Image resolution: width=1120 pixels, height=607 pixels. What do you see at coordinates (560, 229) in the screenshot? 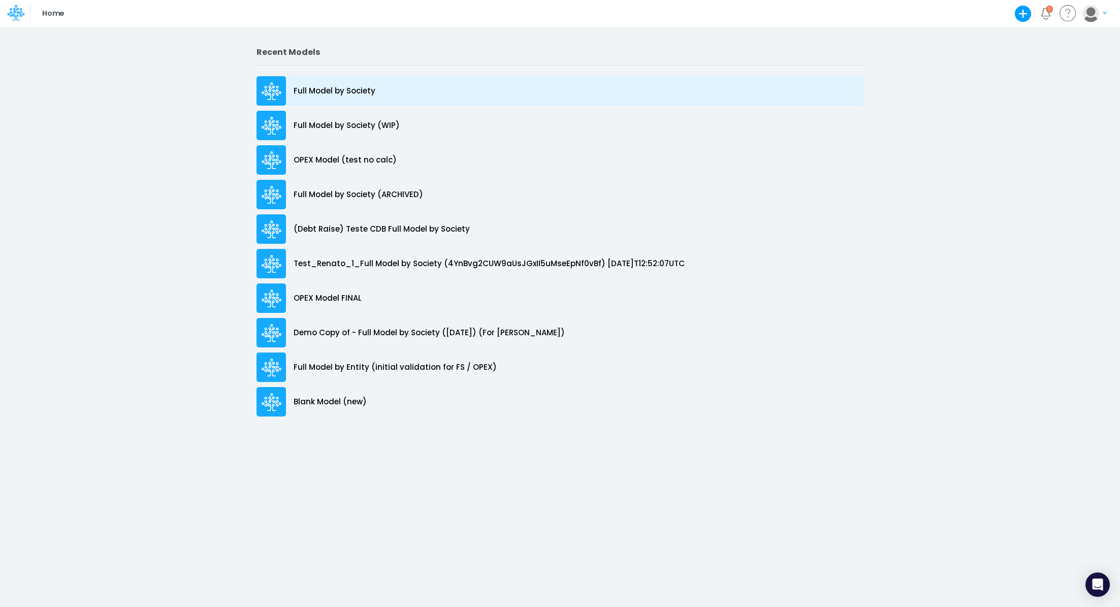
I see `a: (Debt Raise) Teste CDB Full Model by Society` at bounding box center [560, 229].